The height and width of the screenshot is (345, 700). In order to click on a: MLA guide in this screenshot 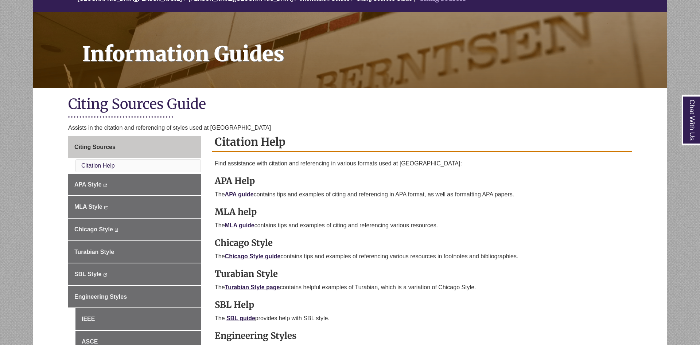, I will do `click(239, 225)`.